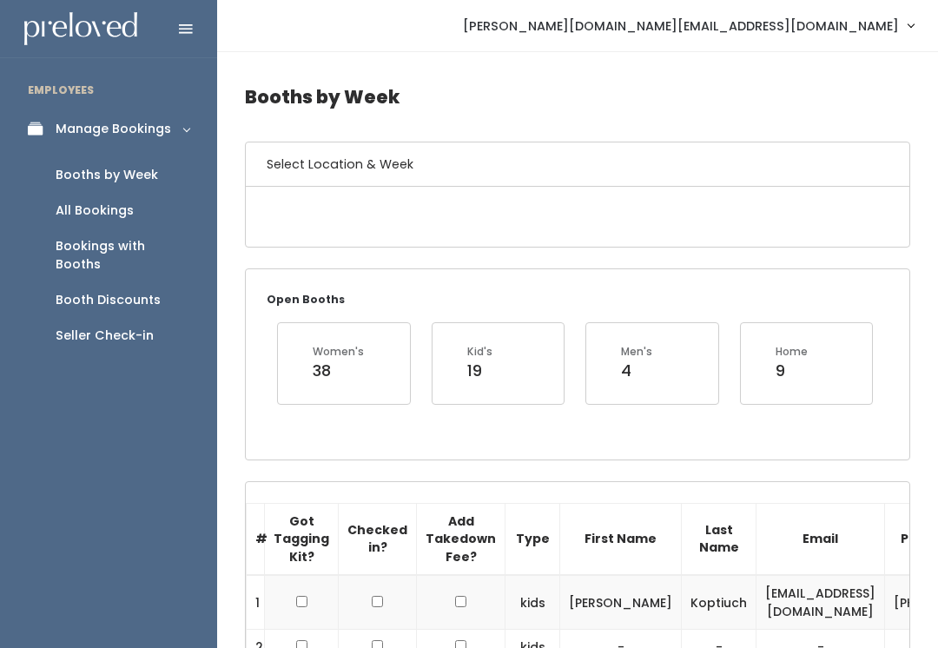  Describe the element at coordinates (306, 299) in the screenshot. I see `small: Open Booths` at that location.